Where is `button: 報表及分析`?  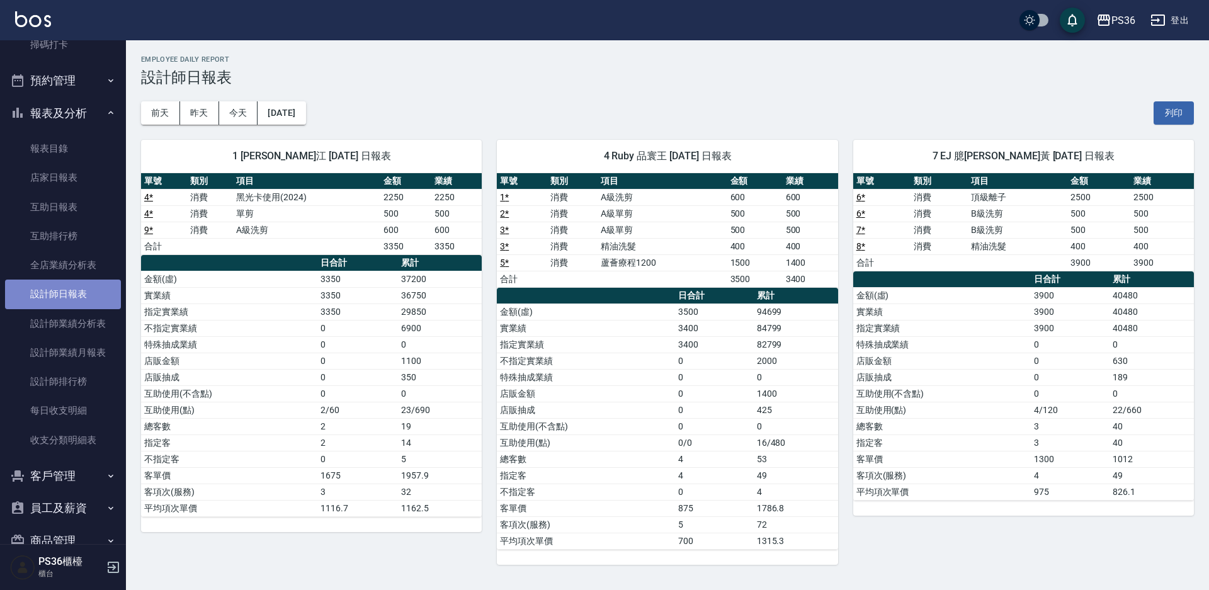 button: 報表及分析 is located at coordinates (63, 113).